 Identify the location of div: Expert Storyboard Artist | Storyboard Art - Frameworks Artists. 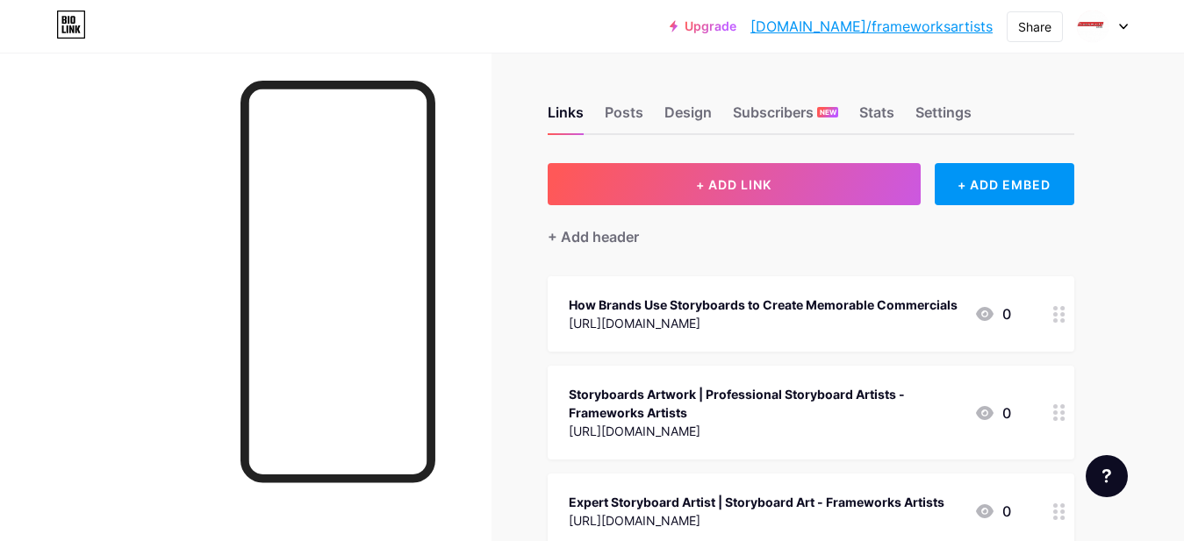
(756, 502).